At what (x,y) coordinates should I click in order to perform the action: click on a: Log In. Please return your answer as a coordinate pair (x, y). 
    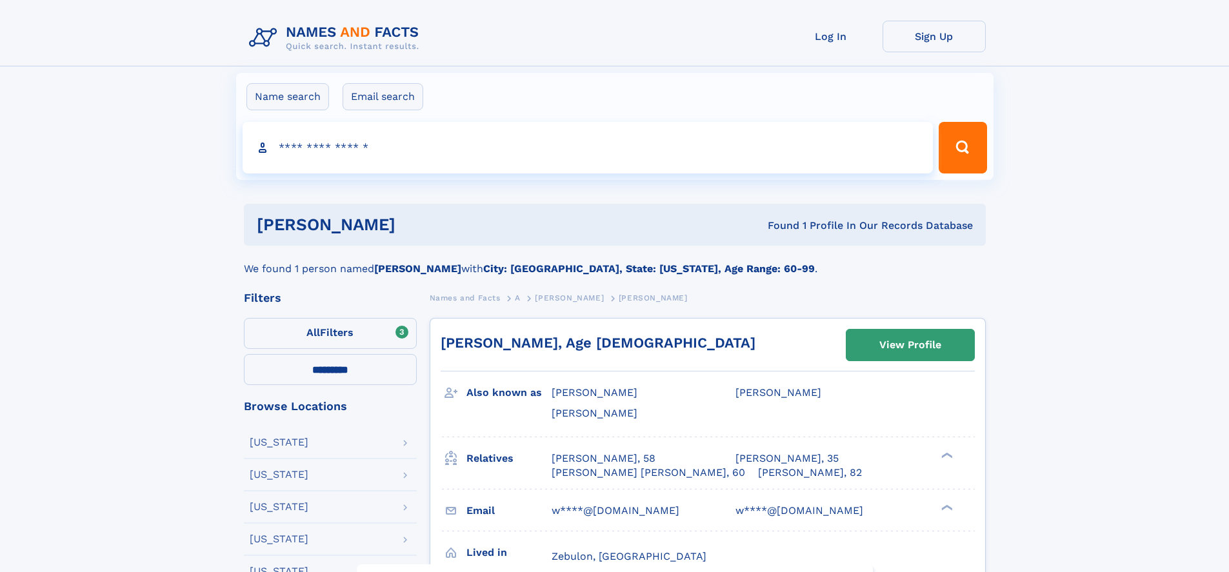
    Looking at the image, I should click on (831, 36).